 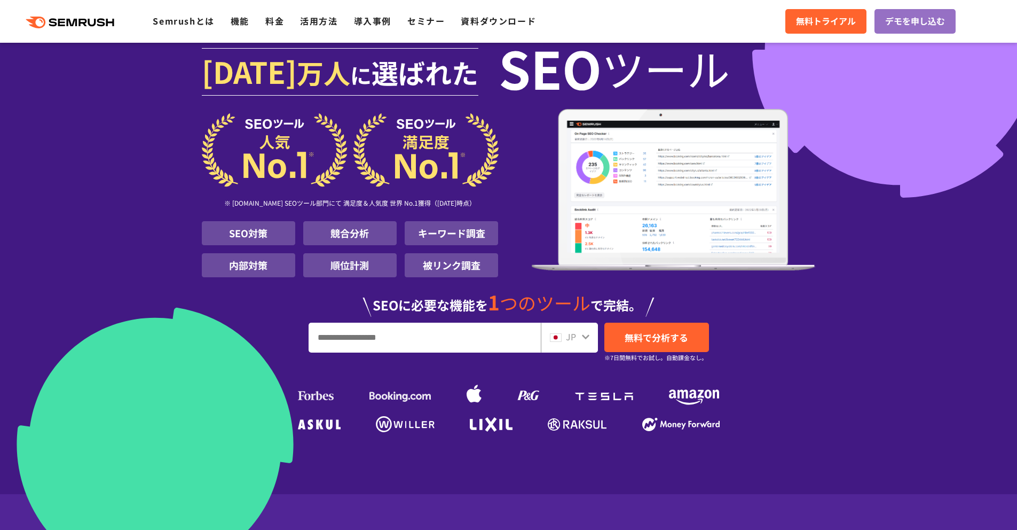 What do you see at coordinates (826, 21) in the screenshot?
I see `span: 無料トライアル` at bounding box center [826, 21].